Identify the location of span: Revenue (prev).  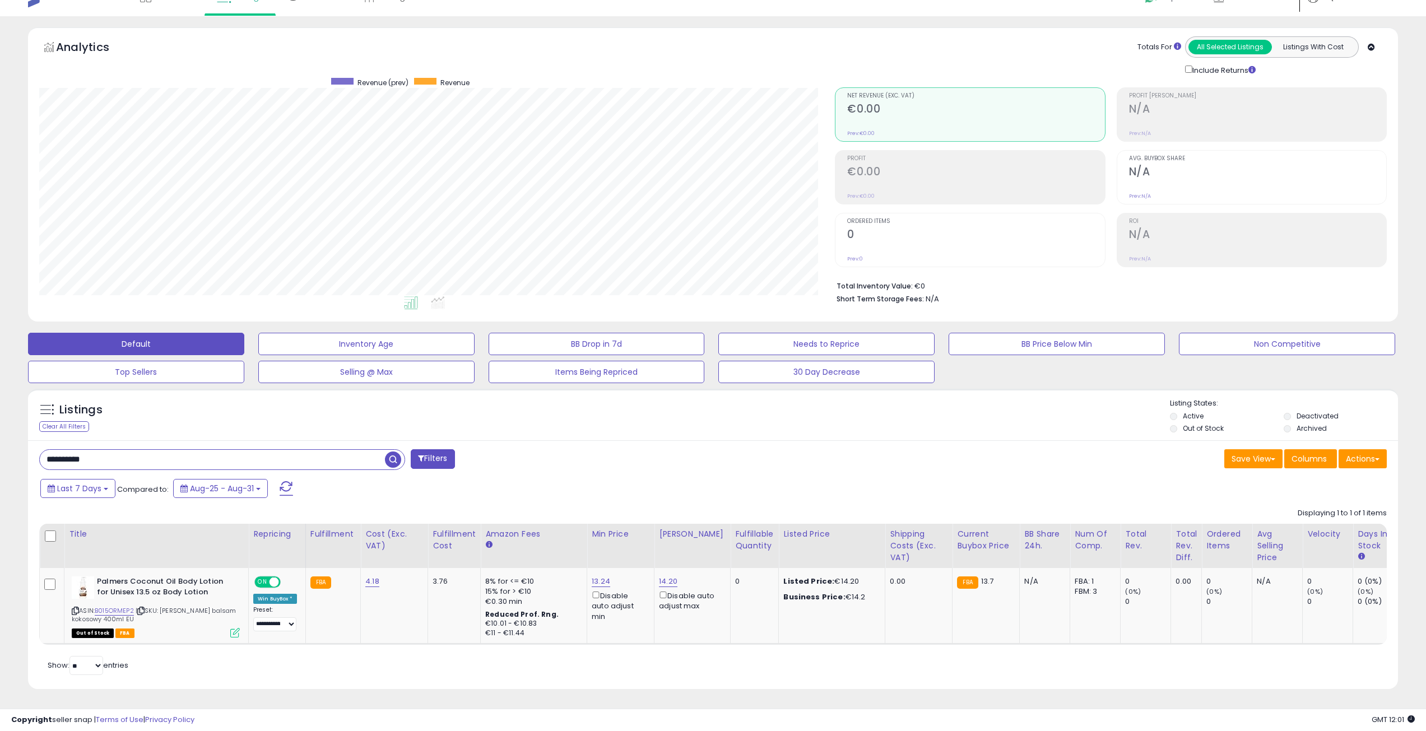
(383, 82).